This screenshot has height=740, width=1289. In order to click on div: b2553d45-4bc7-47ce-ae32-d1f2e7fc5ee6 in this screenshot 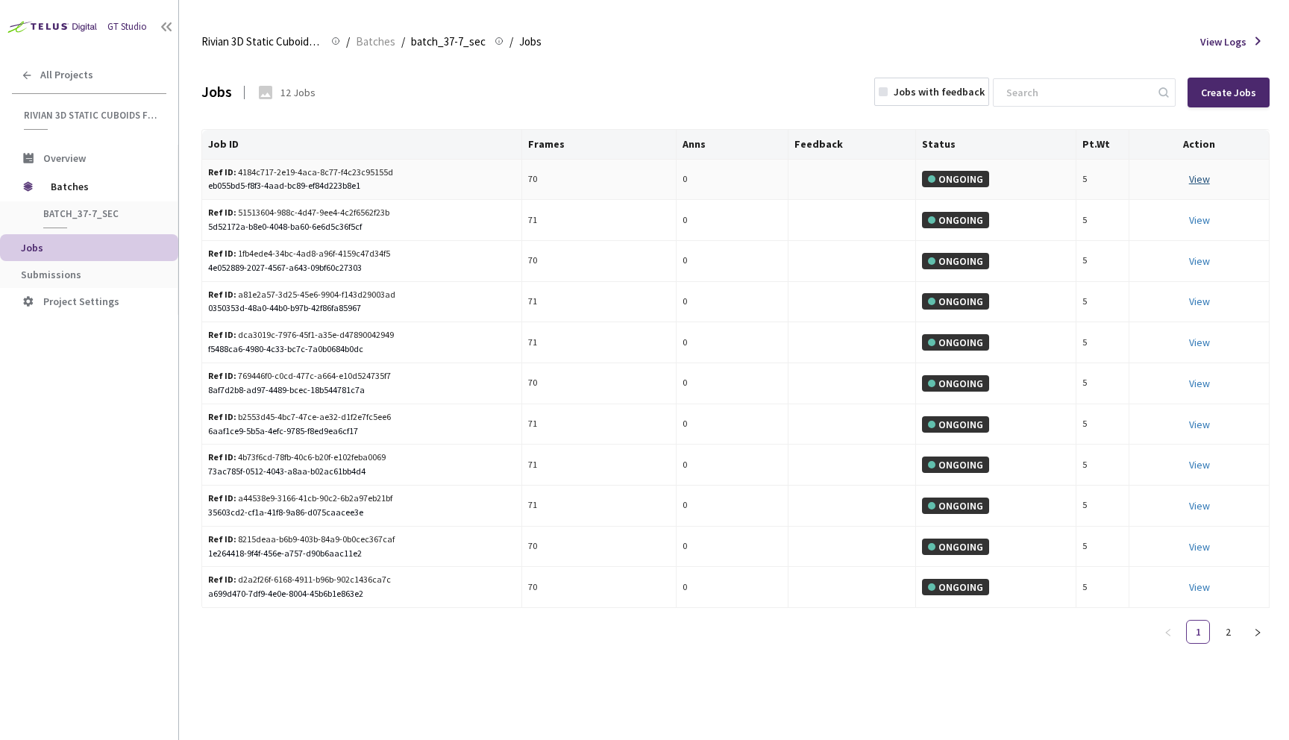, I will do `click(304, 417)`.